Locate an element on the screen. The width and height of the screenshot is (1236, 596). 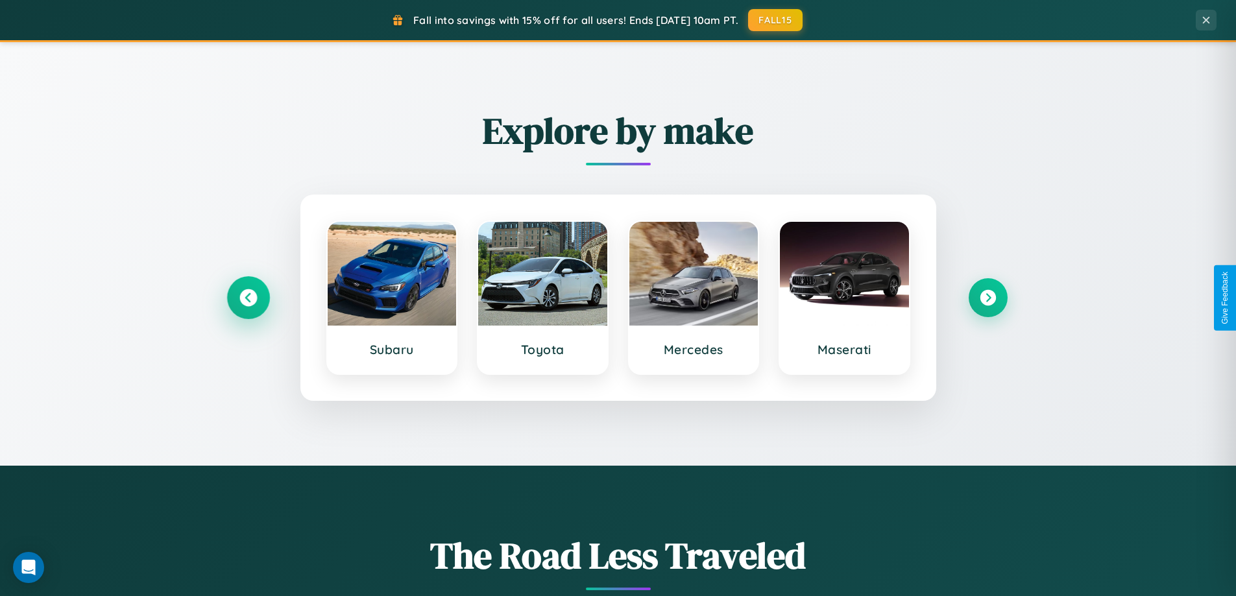
div: Open Intercom Messenger is located at coordinates (29, 568).